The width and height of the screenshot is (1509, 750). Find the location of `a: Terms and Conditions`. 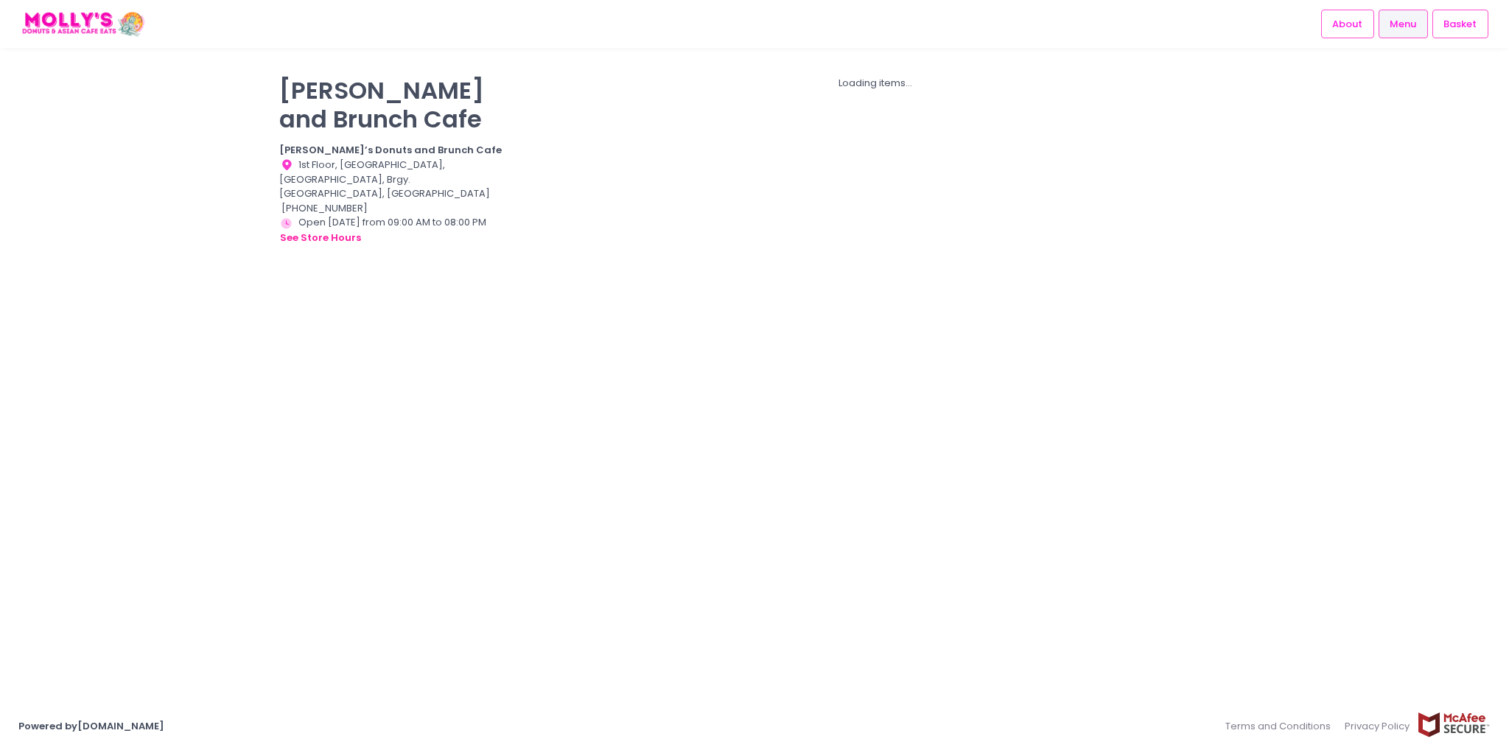

a: Terms and Conditions is located at coordinates (1281, 726).